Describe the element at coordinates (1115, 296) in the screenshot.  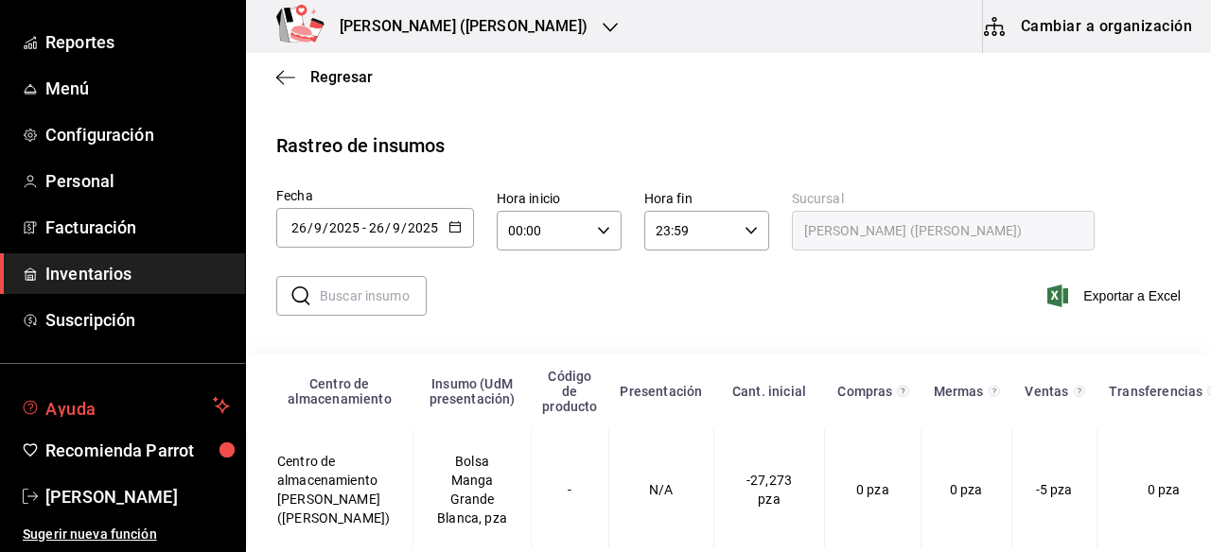
I see `span: Exportar a Excel` at that location.